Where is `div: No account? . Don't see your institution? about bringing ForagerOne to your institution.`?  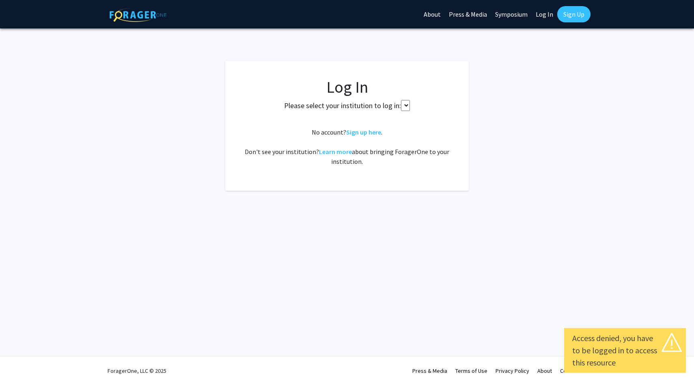 div: No account? . Don't see your institution? about bringing ForagerOne to your institution. is located at coordinates (347, 147).